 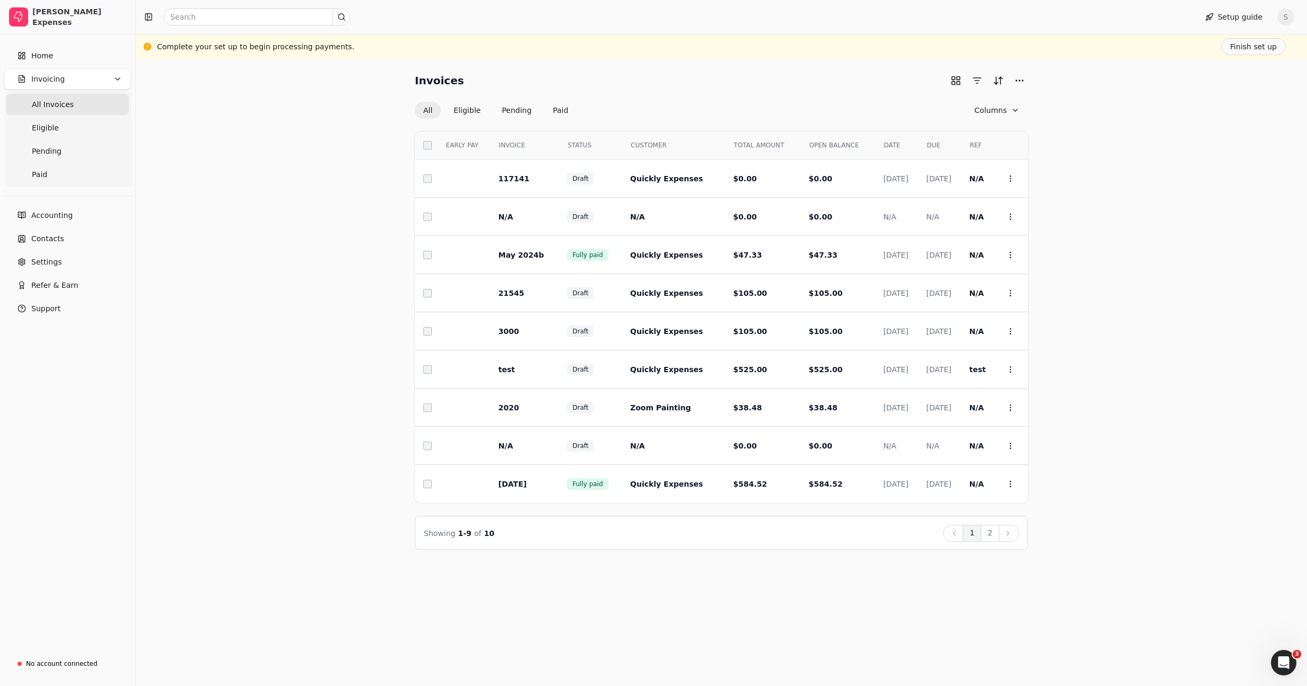 I want to click on button: Pending, so click(x=517, y=110).